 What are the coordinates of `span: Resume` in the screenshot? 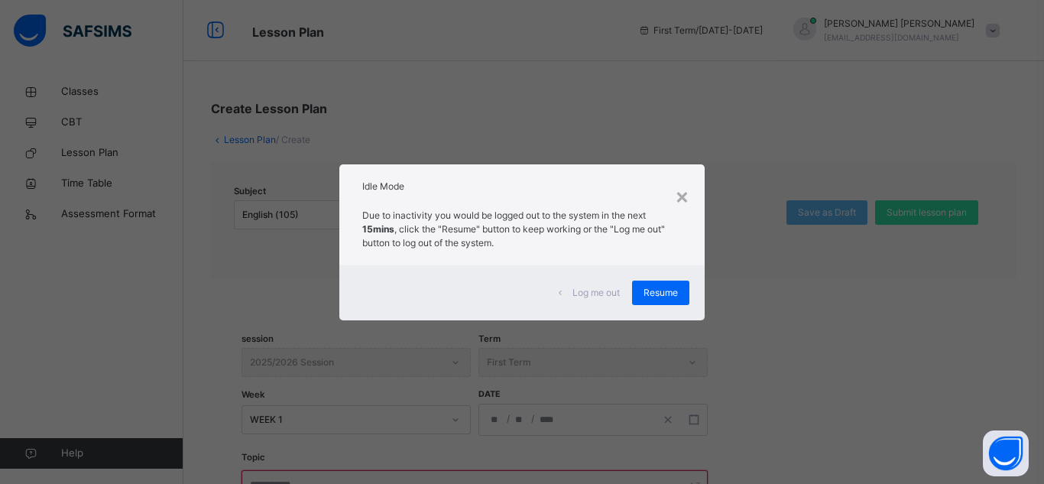 It's located at (660, 293).